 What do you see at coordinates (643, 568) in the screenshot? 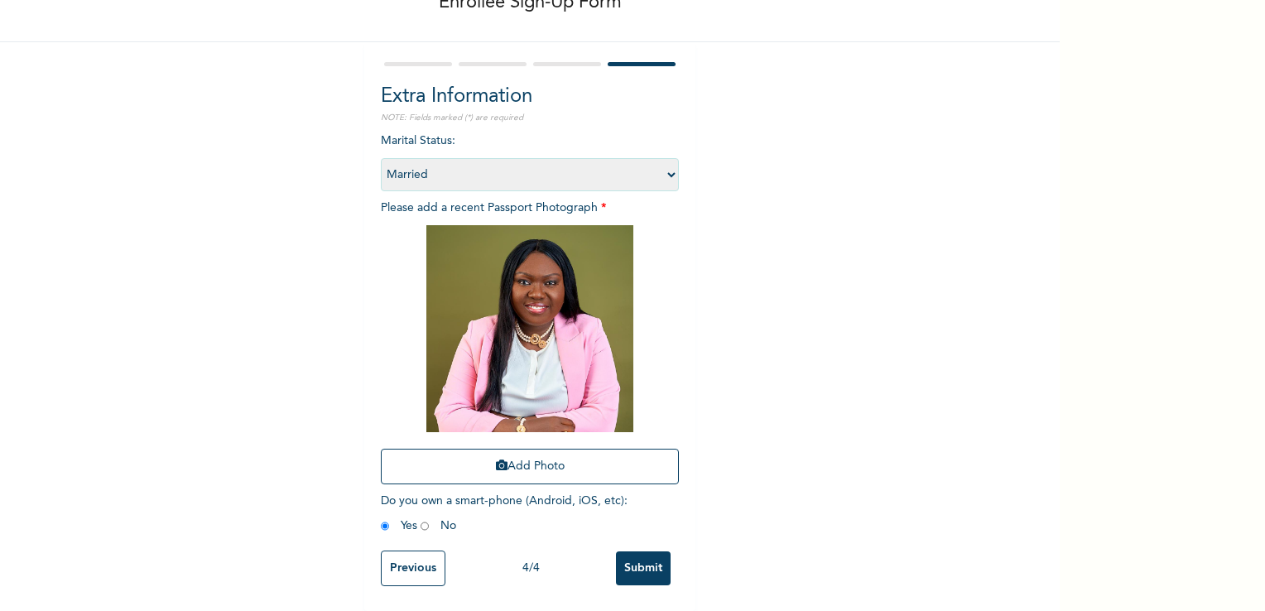
I see `input: Submit` at bounding box center [643, 568].